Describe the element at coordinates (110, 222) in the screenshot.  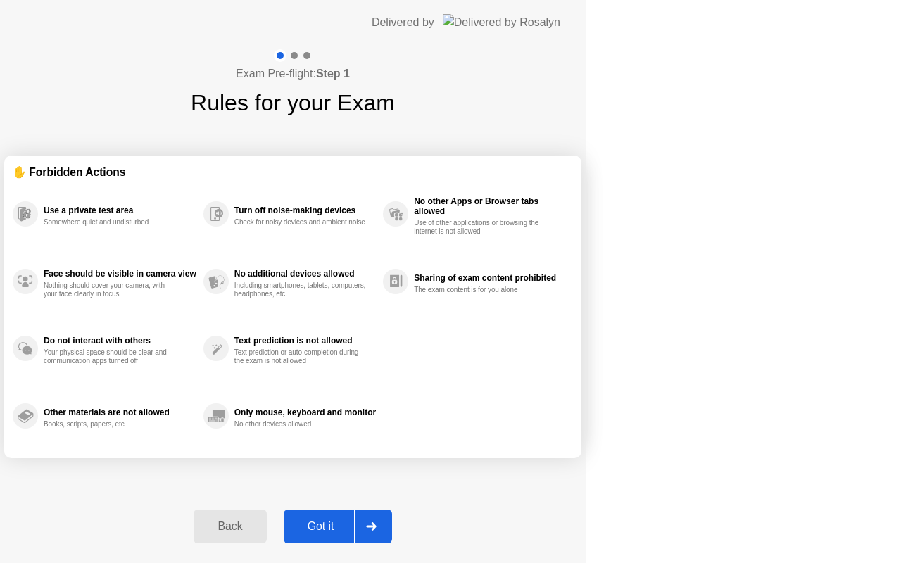
I see `div: Somewhere quiet and undisturbed` at that location.